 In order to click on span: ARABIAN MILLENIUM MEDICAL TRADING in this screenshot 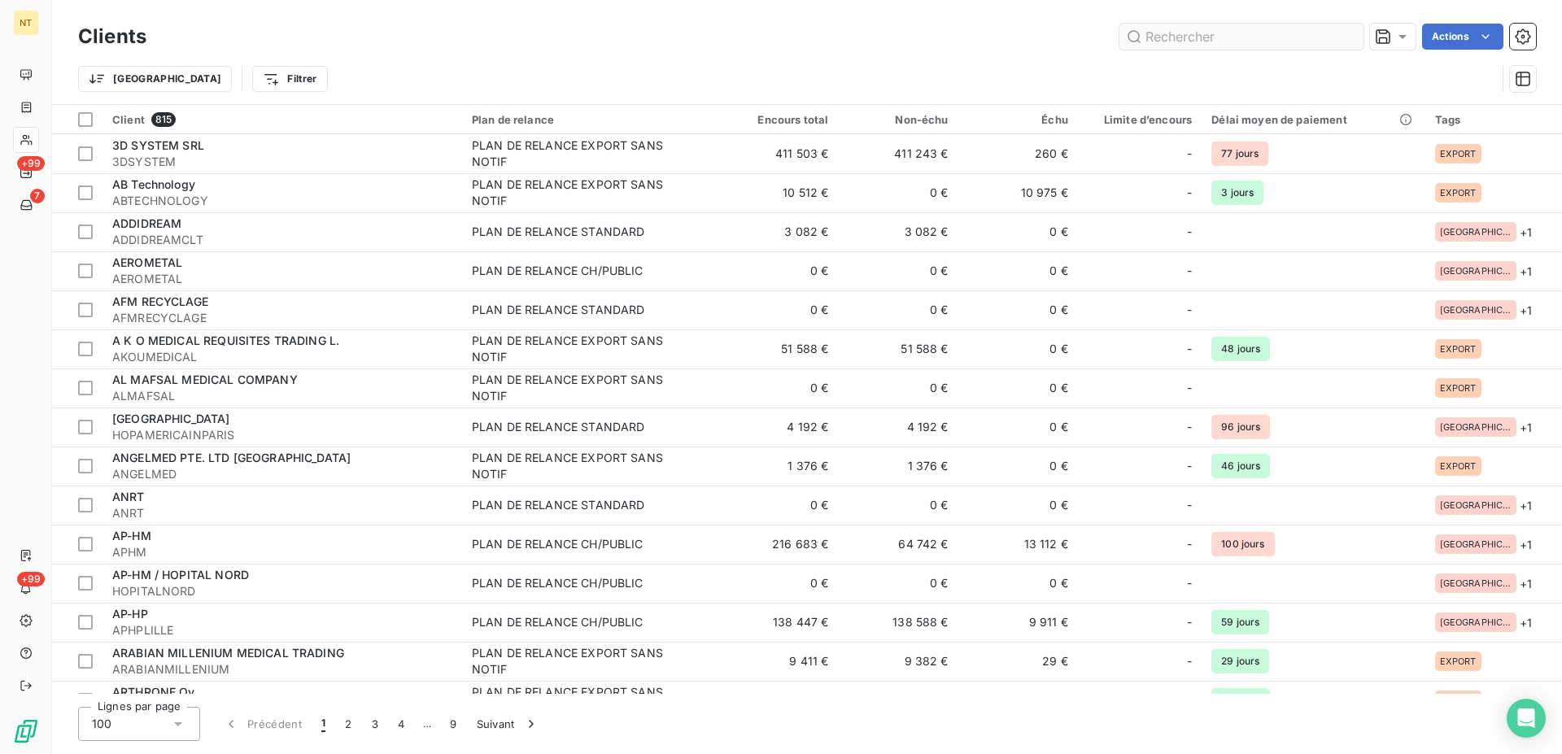, I will do `click(228, 653)`.